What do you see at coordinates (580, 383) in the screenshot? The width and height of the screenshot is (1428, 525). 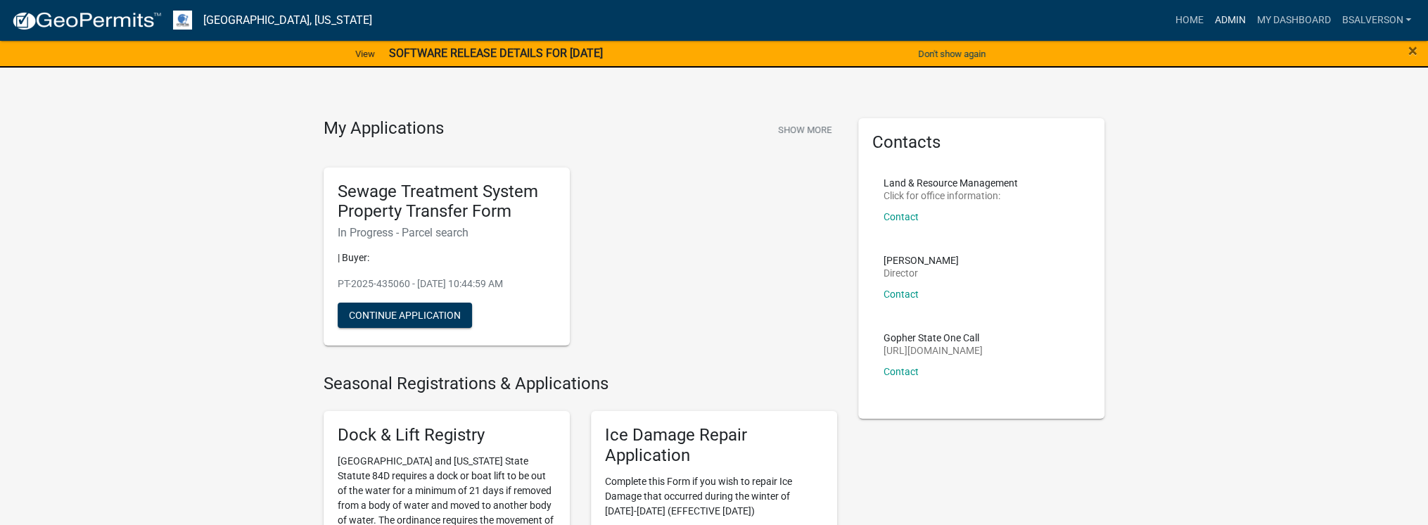 I see `h4: Seasonal Registrations & Applications` at bounding box center [580, 383].